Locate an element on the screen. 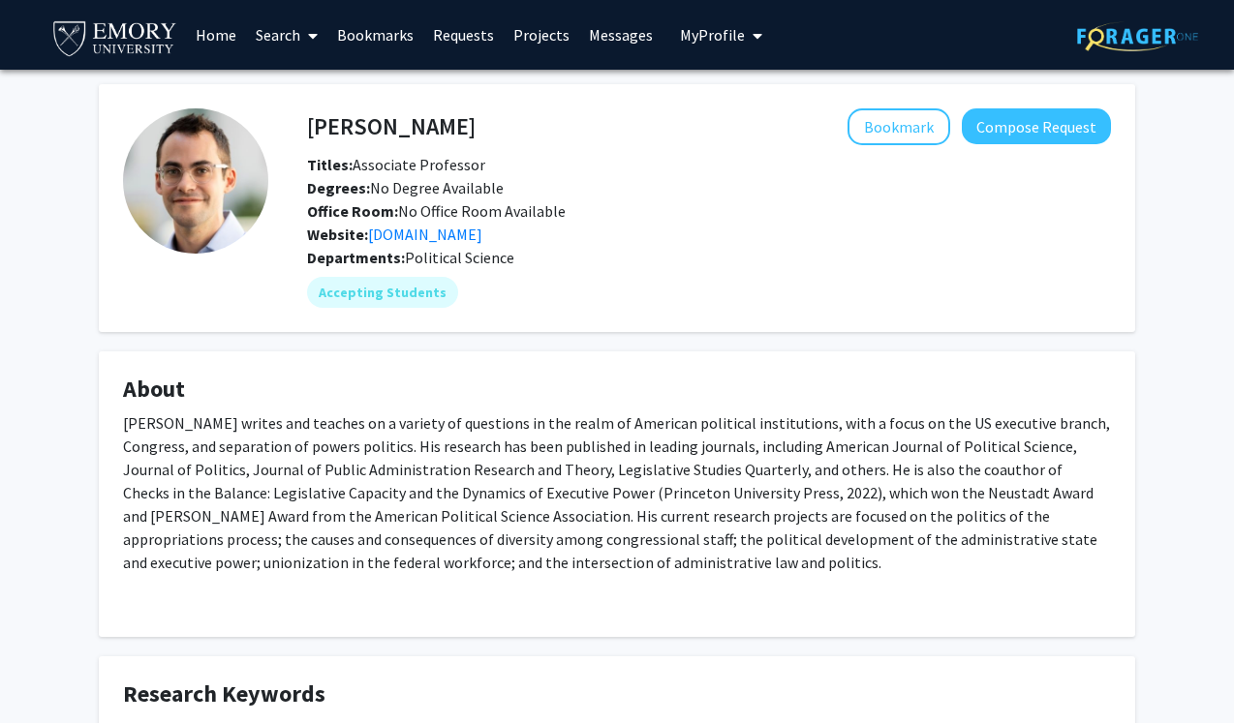 Image resolution: width=1234 pixels, height=723 pixels. img: Emory University Logo is located at coordinates (114, 37).